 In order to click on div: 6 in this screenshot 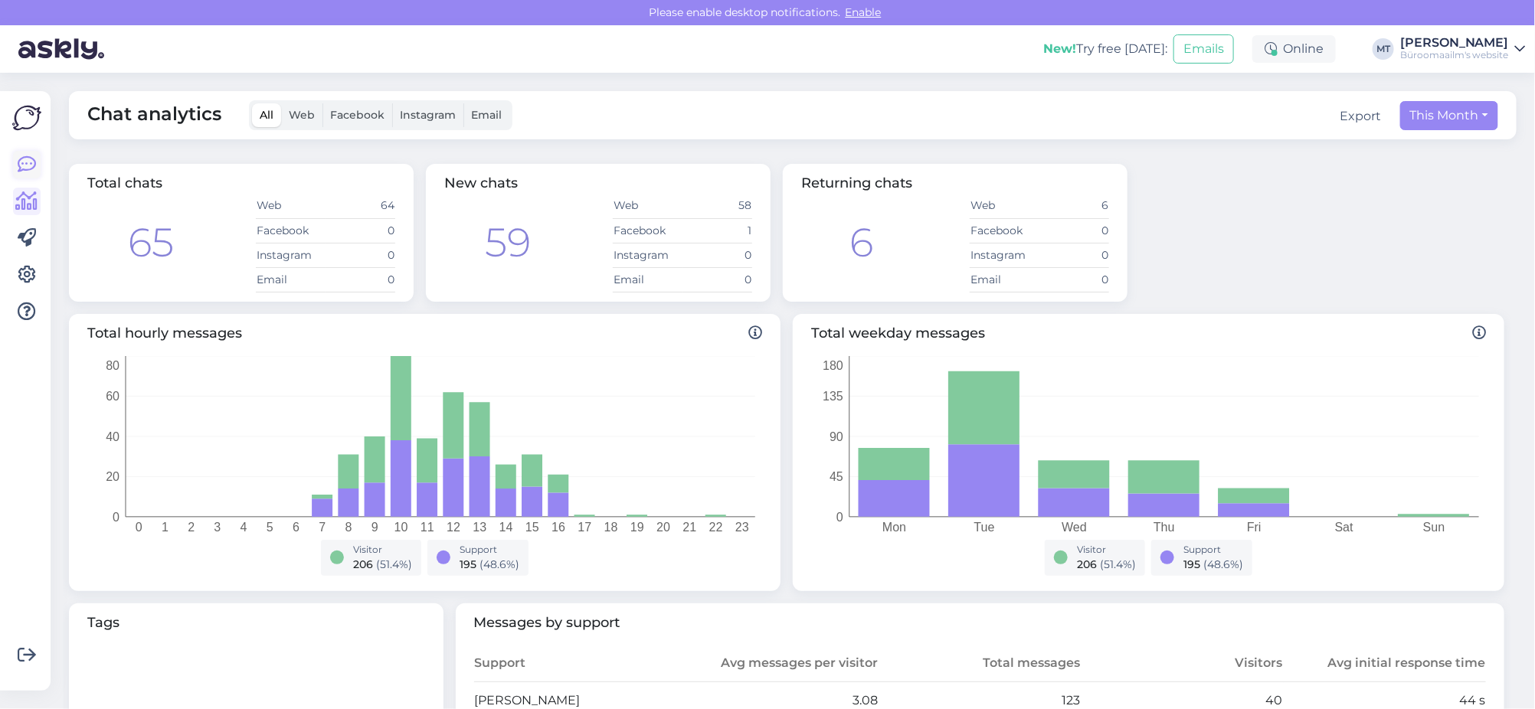, I will do `click(861, 243)`.